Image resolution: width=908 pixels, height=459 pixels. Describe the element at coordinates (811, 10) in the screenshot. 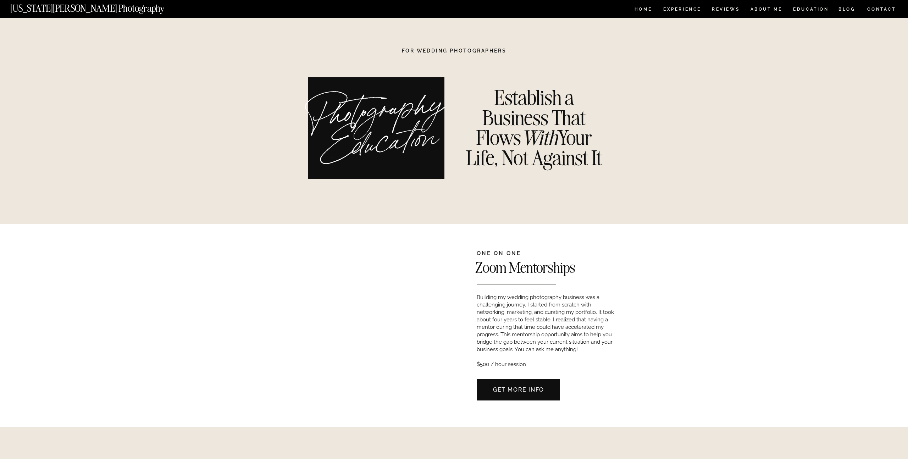

I see `nav: EDUCATION` at that location.